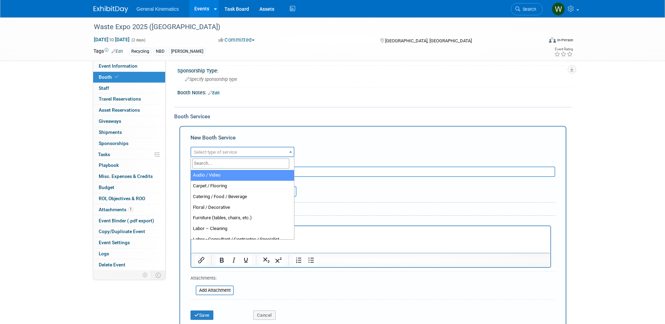 This screenshot has width=665, height=324. Describe the element at coordinates (129, 77) in the screenshot. I see `a: Booth` at that location.